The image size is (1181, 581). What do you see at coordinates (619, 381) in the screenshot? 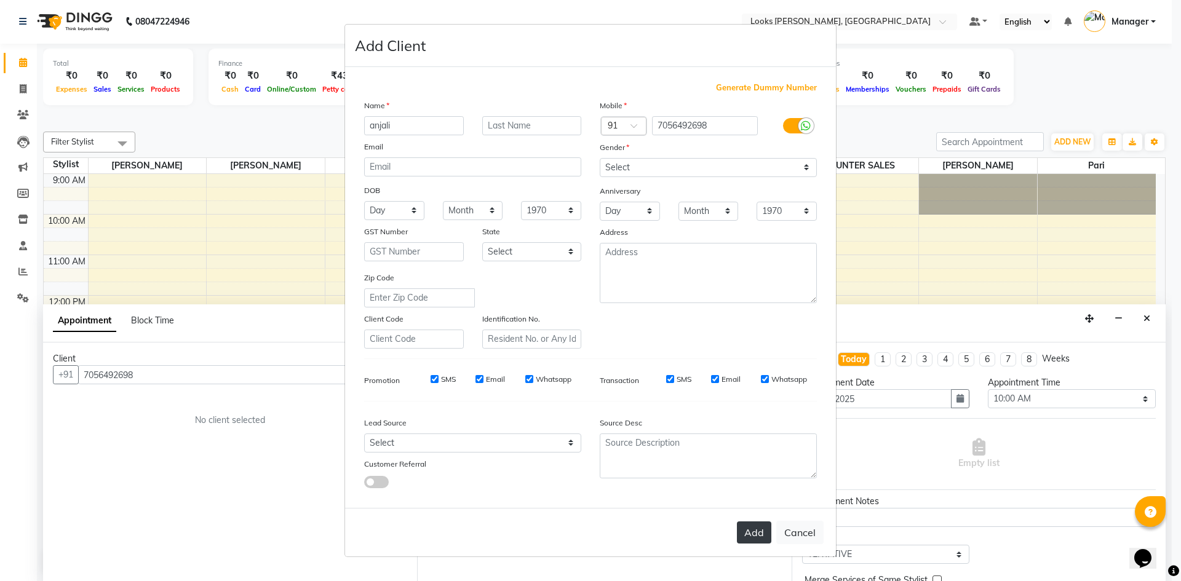
I see `label: Transaction` at bounding box center [619, 381].